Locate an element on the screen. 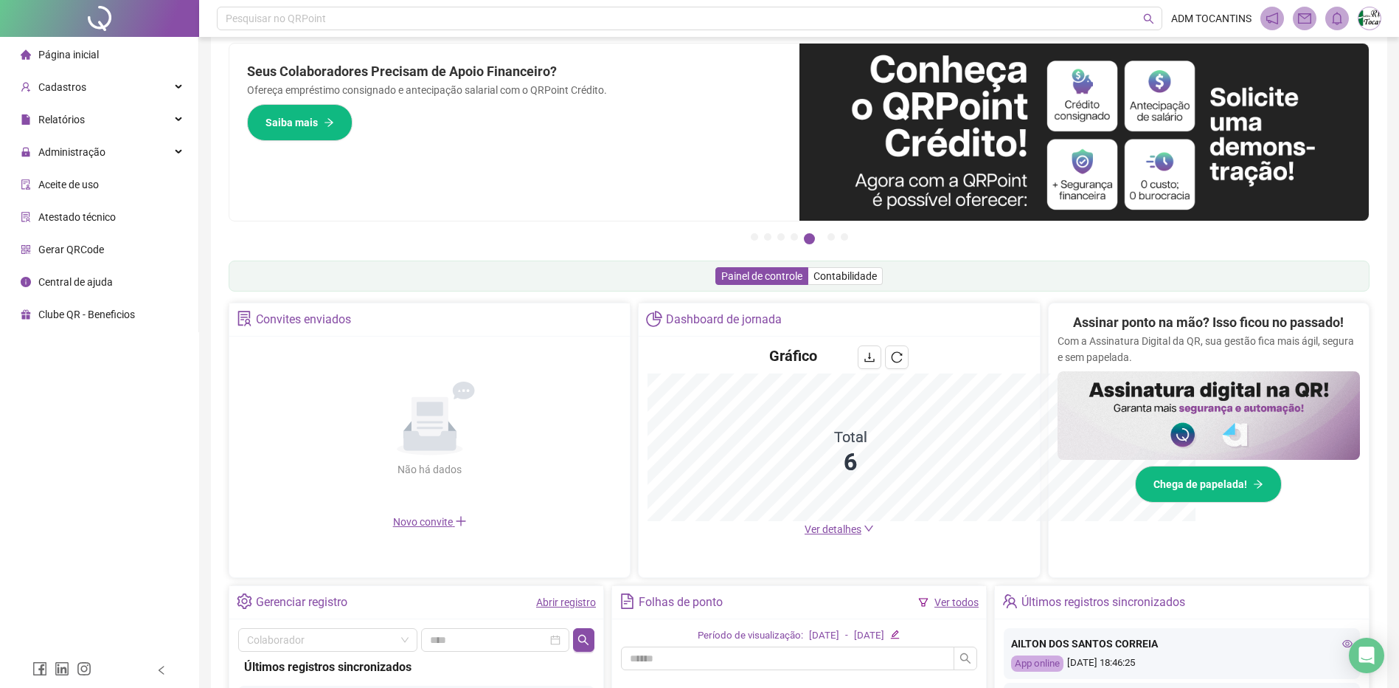 This screenshot has height=688, width=1399. p: Com a Assinatura Digital da QR, sua gestão fica mais ágil, segura e sem papelada. is located at coordinates (1209, 349).